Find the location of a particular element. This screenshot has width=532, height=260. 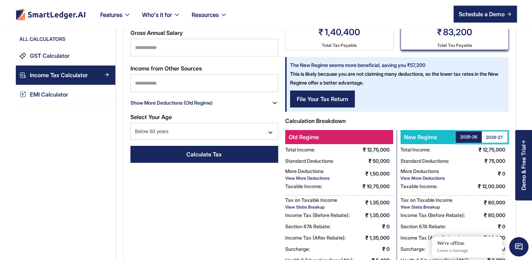

div: We're offline is located at coordinates (467, 243).